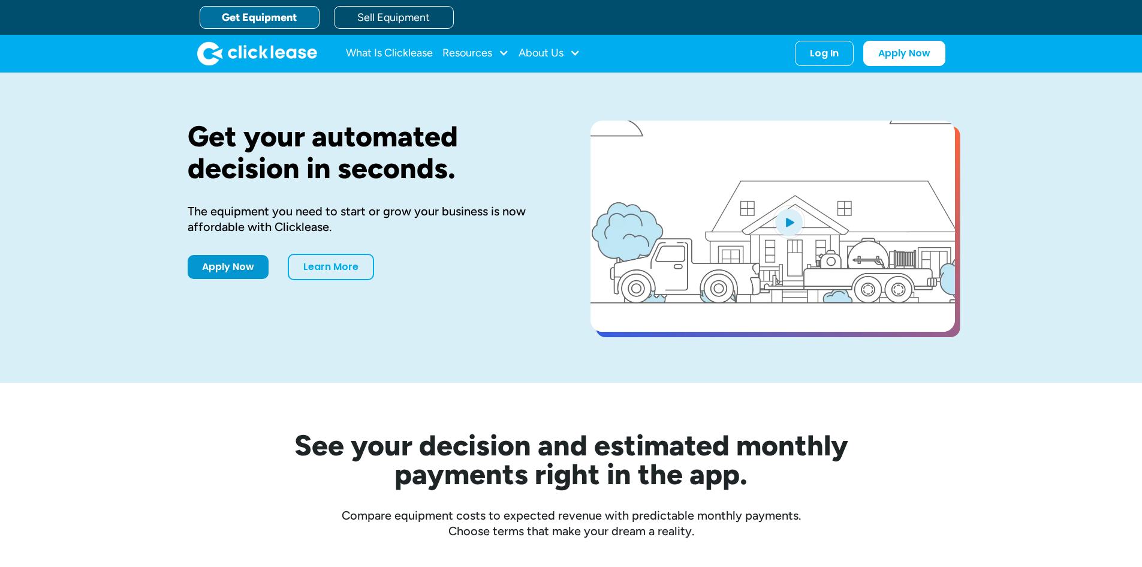 Image resolution: width=1142 pixels, height=567 pixels. I want to click on img: Clicklease logo, so click(257, 53).